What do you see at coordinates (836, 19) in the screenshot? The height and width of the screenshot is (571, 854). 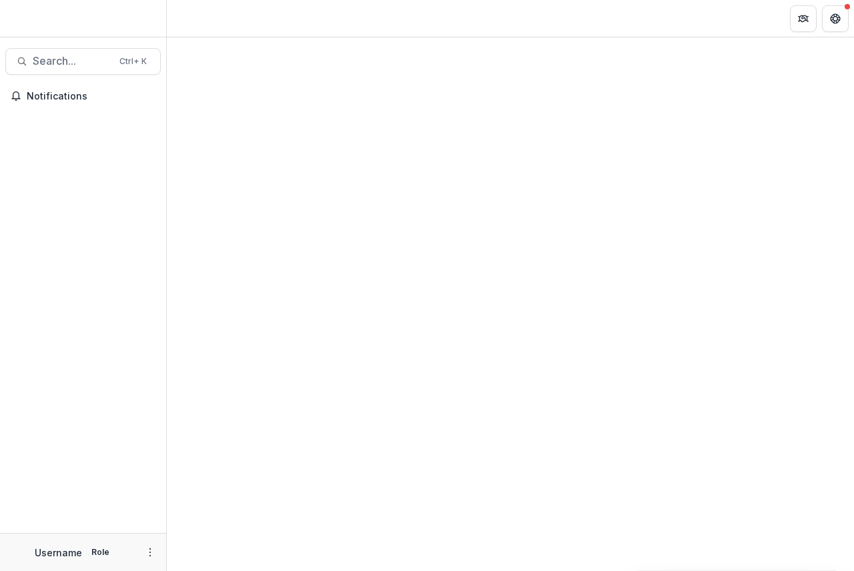 I see `button: Get Help` at bounding box center [836, 19].